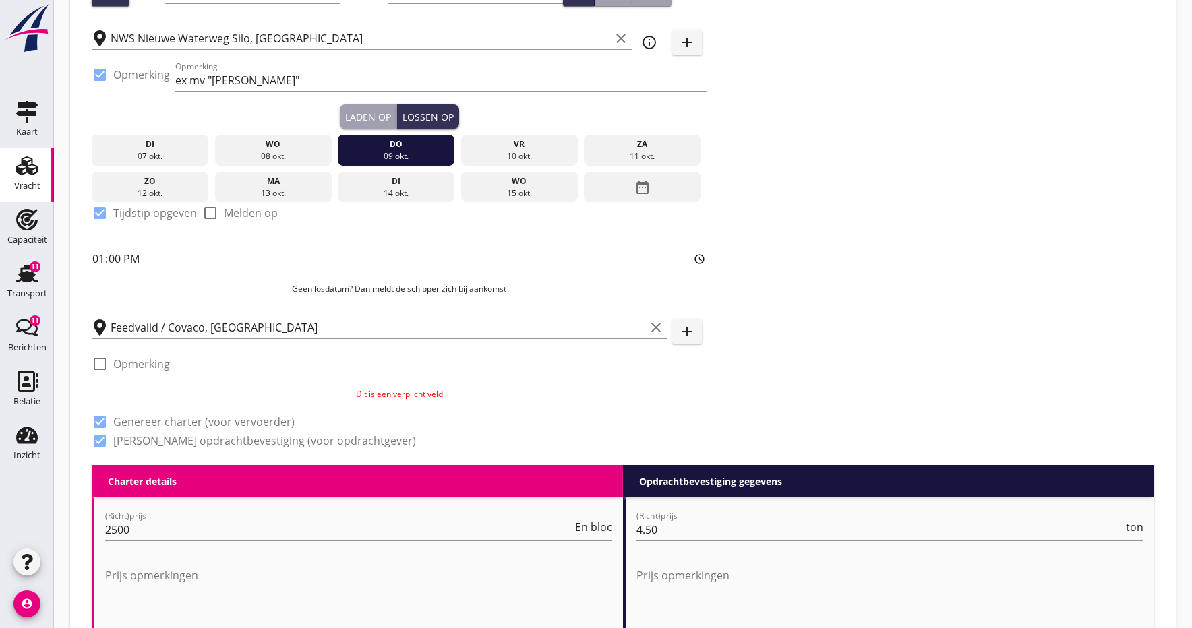 The height and width of the screenshot is (628, 1192). I want to click on img: logo-small.a267ee39.svg, so click(27, 28).